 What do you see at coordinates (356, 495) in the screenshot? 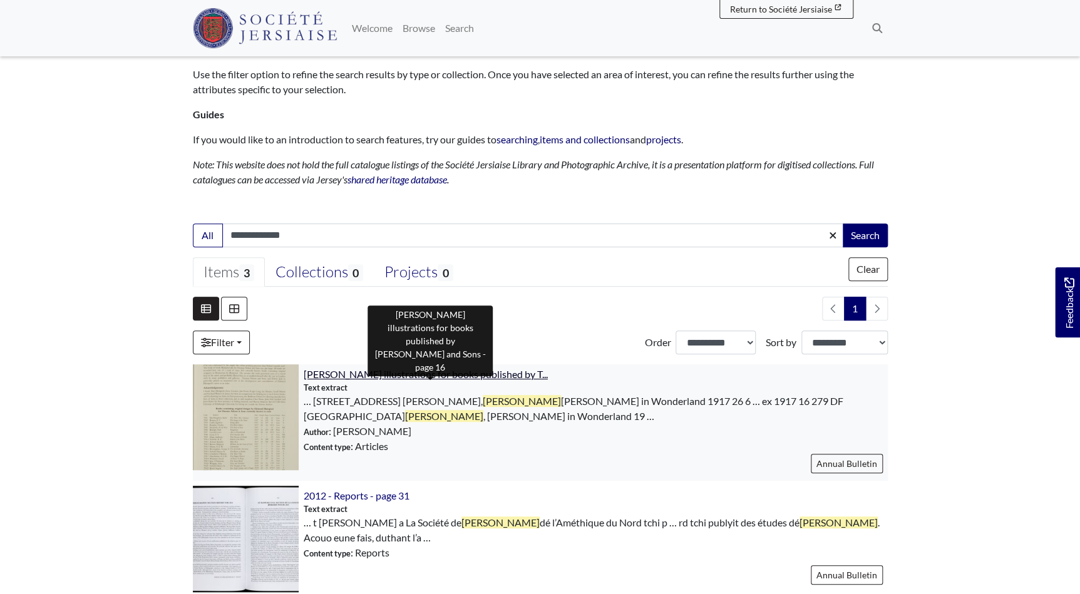
I see `span: 2012 - Reports - page 31` at bounding box center [356, 495].